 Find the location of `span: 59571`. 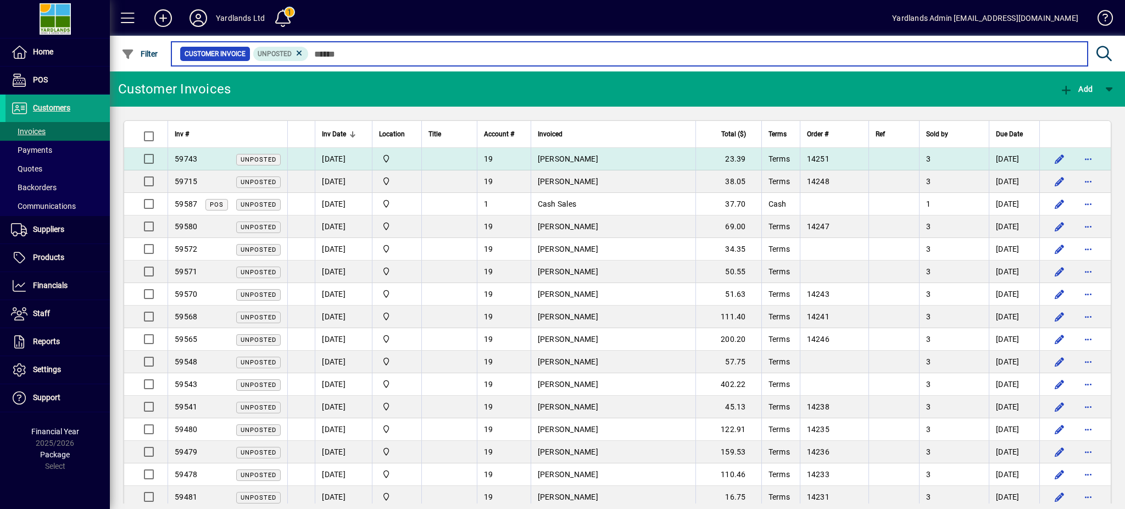

span: 59571 is located at coordinates (186, 271).